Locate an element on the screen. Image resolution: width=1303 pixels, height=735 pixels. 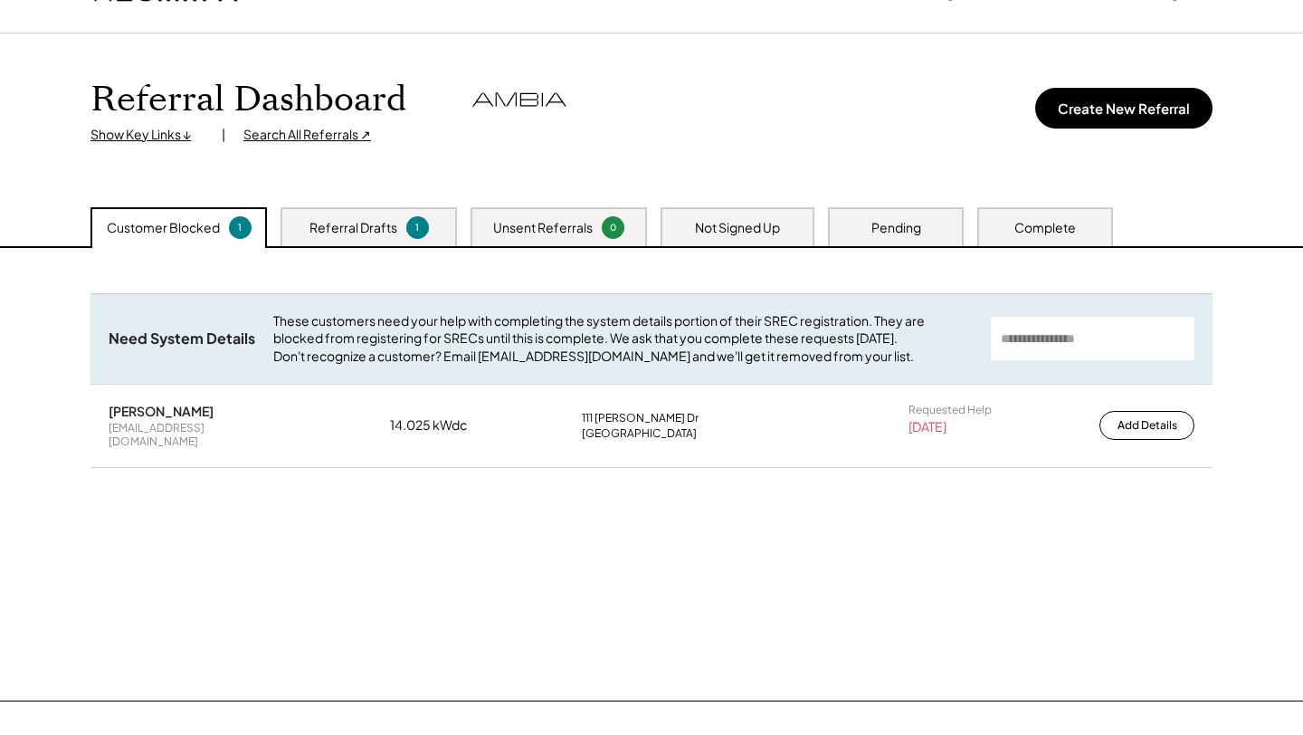
div: Requested Help is located at coordinates (950, 410).